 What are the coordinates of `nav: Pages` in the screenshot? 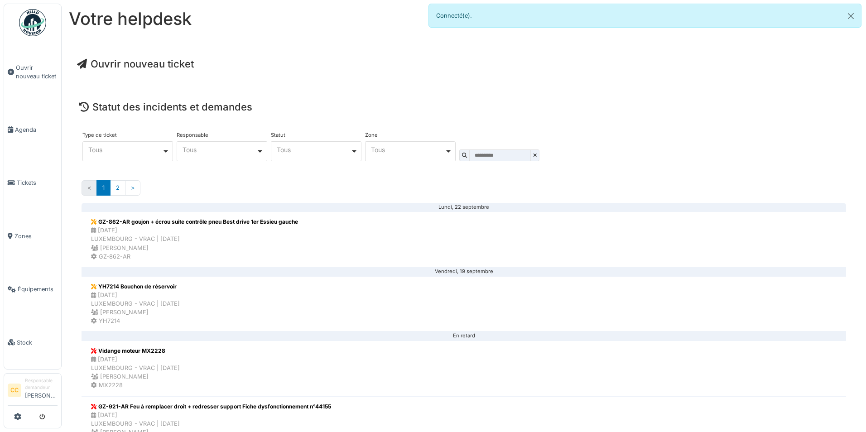 It's located at (464, 191).